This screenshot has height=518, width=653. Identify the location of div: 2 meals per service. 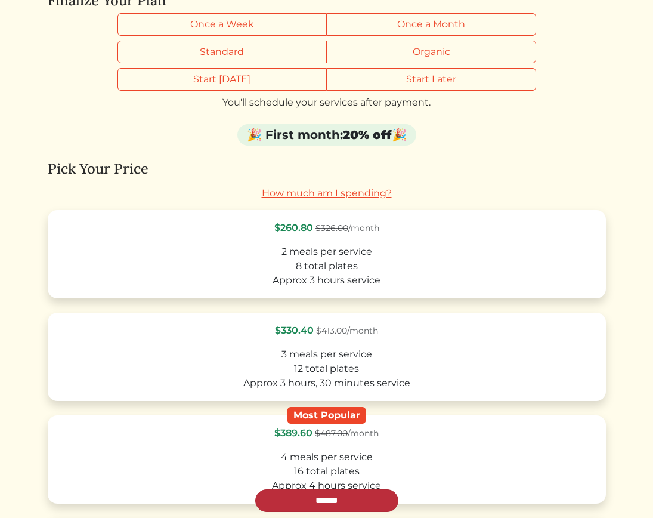
(327, 252).